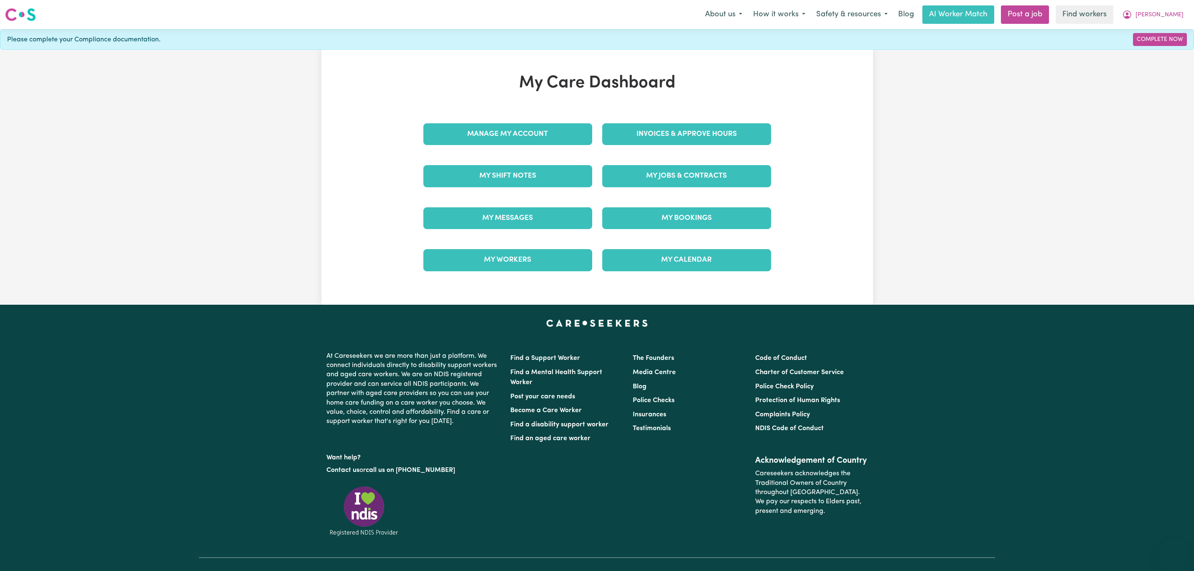 The image size is (1194, 571). I want to click on a: My Bookings, so click(687, 218).